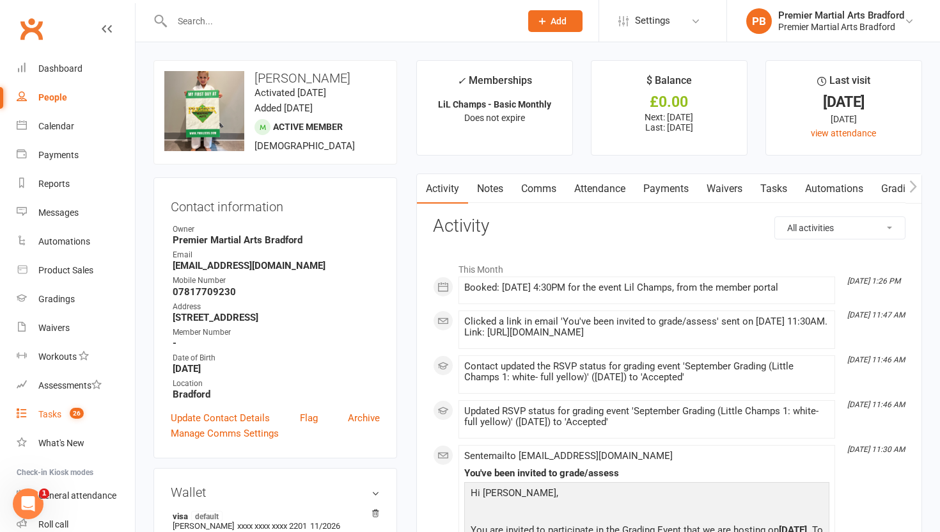  Describe the element at coordinates (54, 328) in the screenshot. I see `div: Waivers` at that location.